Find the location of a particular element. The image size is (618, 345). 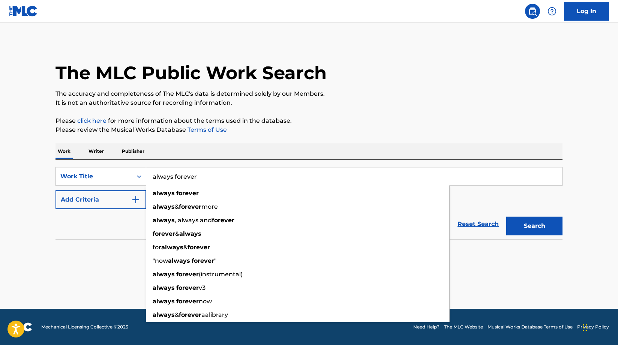

p: Please for more information about the terms used in the database. is located at coordinates (309, 121).